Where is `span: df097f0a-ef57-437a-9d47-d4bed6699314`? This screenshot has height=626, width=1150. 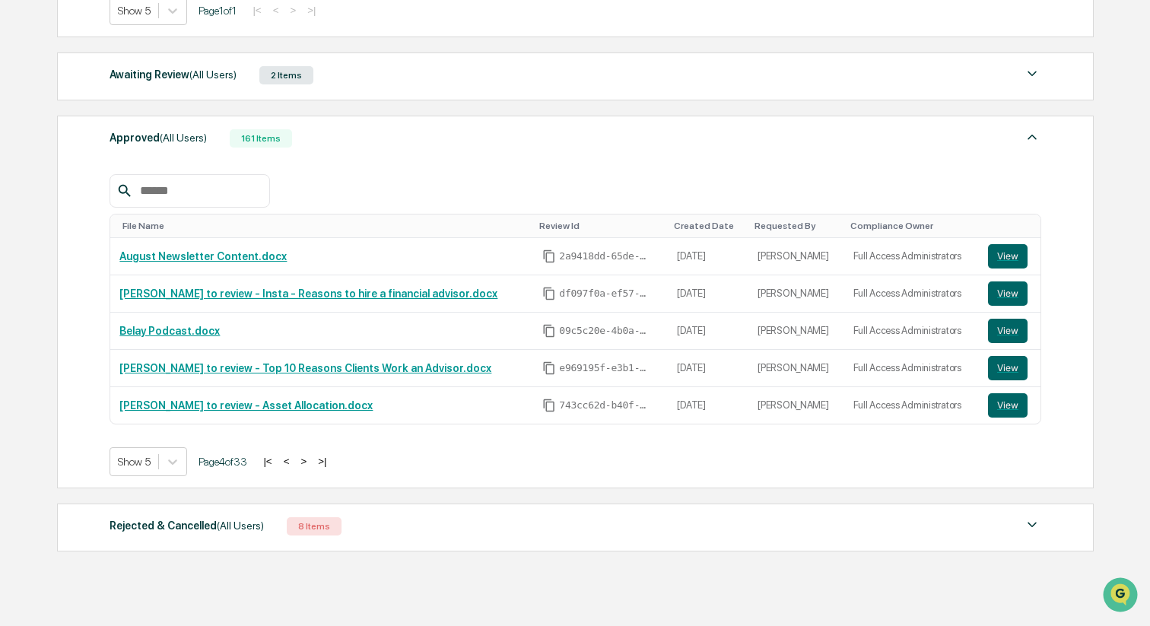 span: df097f0a-ef57-437a-9d47-d4bed6699314 is located at coordinates (605, 294).